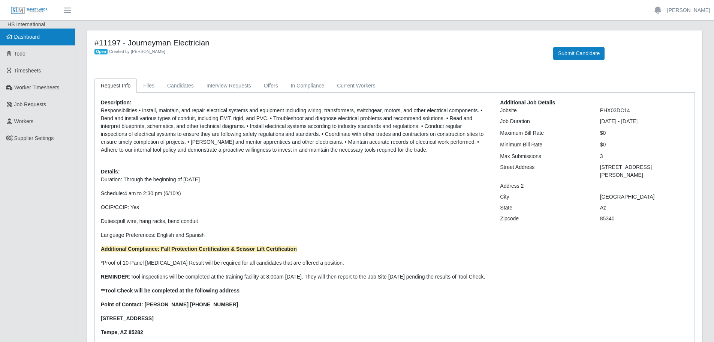  I want to click on span: Timesheets, so click(28, 71).